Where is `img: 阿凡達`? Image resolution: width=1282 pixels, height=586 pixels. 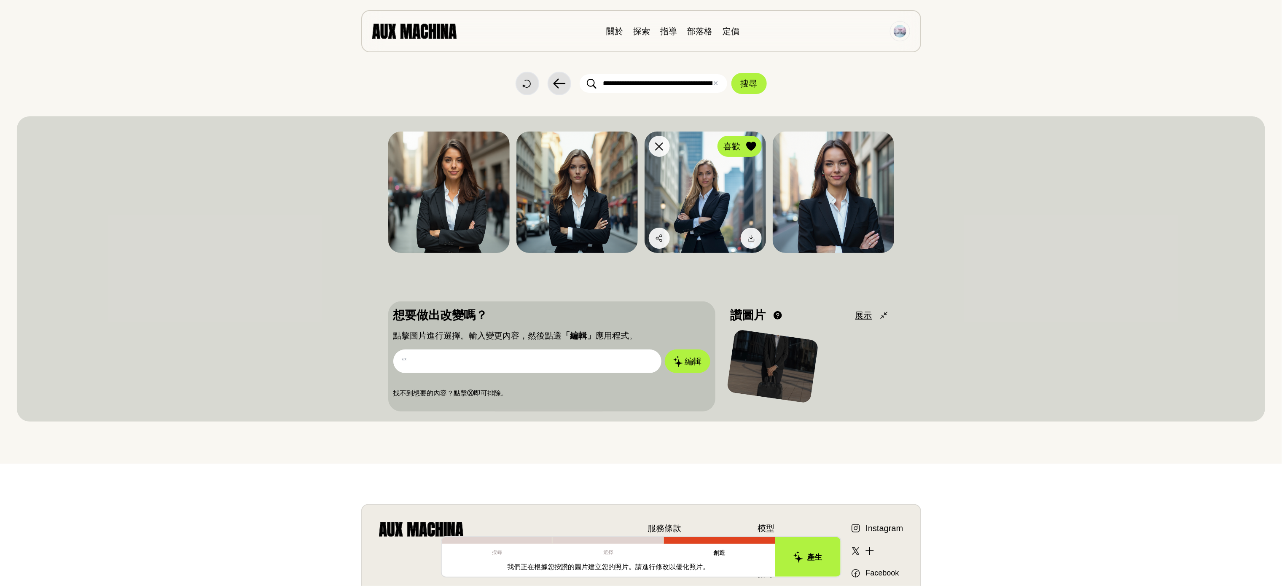
img: 阿凡達 is located at coordinates (900, 31).